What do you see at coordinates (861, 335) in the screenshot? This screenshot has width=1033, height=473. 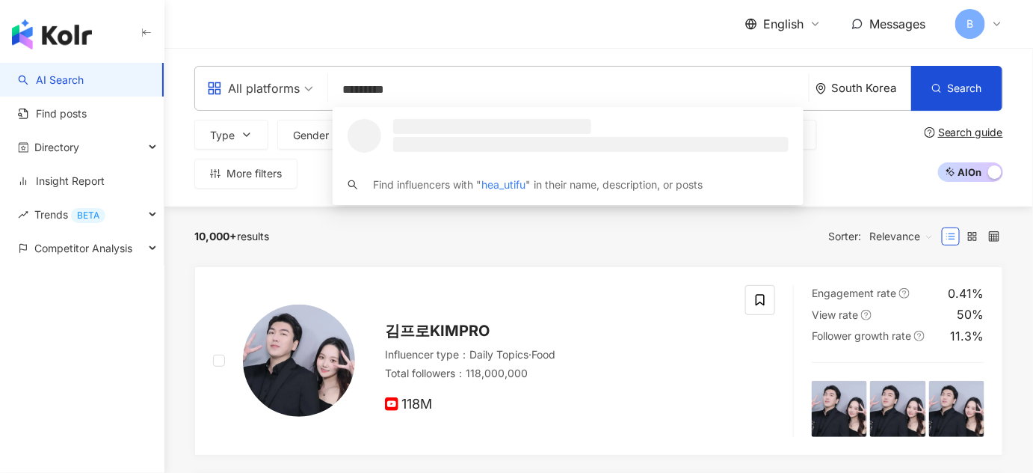 I see `span: Follower growth rate` at bounding box center [861, 335].